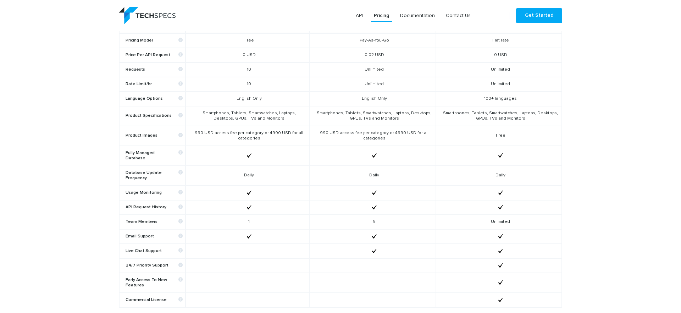 The width and height of the screenshot is (681, 313). I want to click on a: Documentation, so click(417, 16).